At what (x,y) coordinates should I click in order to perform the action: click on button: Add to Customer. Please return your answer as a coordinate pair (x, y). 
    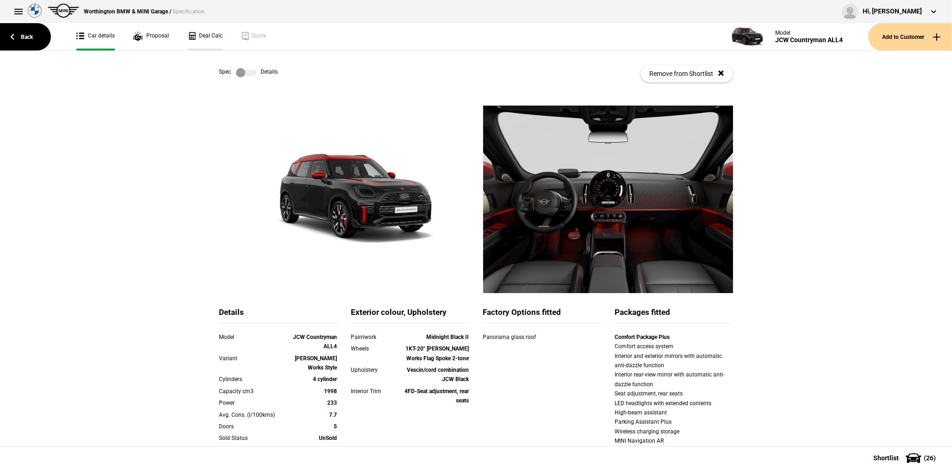
    Looking at the image, I should click on (910, 37).